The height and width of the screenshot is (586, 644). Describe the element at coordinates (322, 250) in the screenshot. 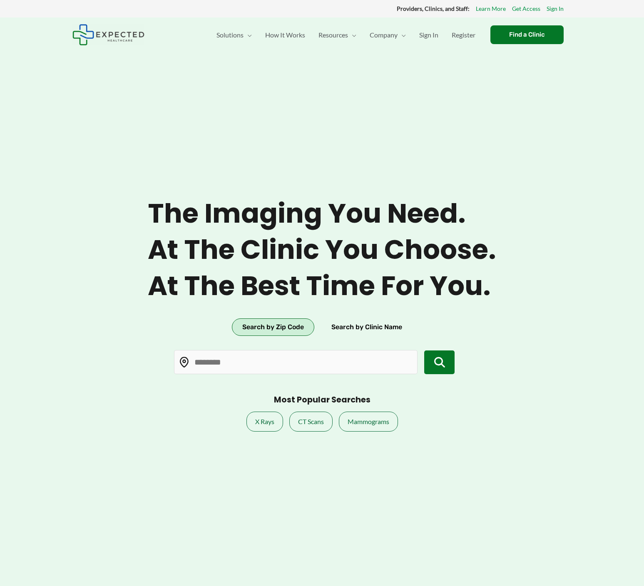

I see `span: At the clinic you choose.` at that location.